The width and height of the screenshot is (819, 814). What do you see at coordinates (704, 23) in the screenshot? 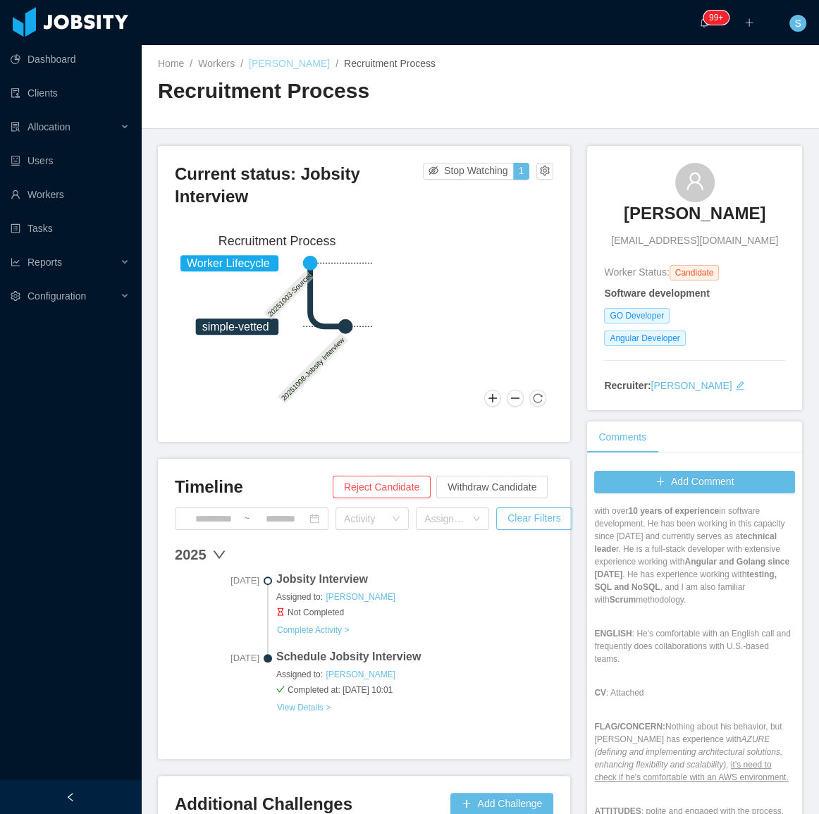
I see `i: icon: bell` at bounding box center [704, 23].